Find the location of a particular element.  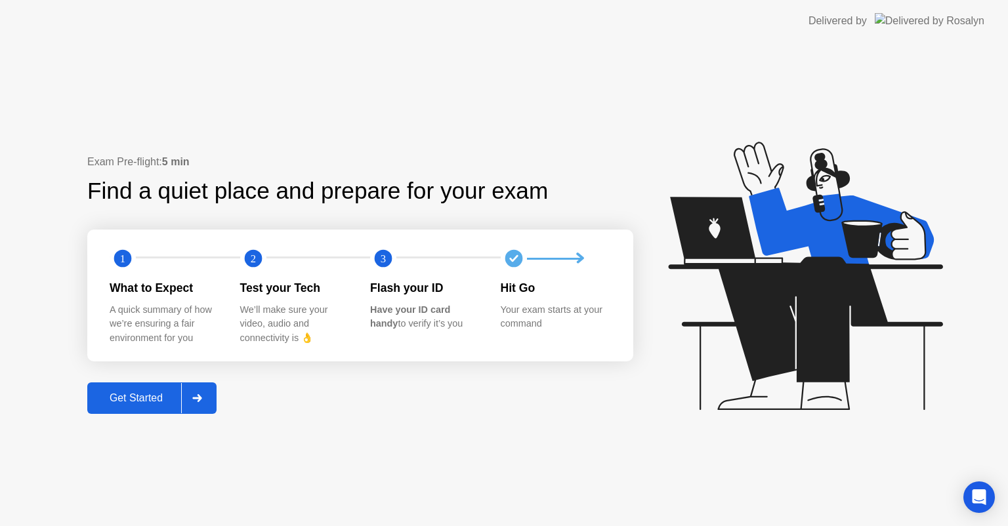

div: Delivered by is located at coordinates (838, 21).